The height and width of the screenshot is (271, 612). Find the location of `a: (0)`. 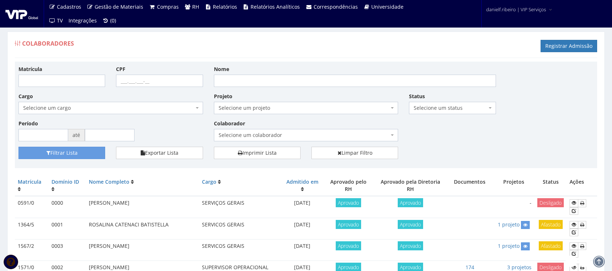

a: (0) is located at coordinates (110, 21).